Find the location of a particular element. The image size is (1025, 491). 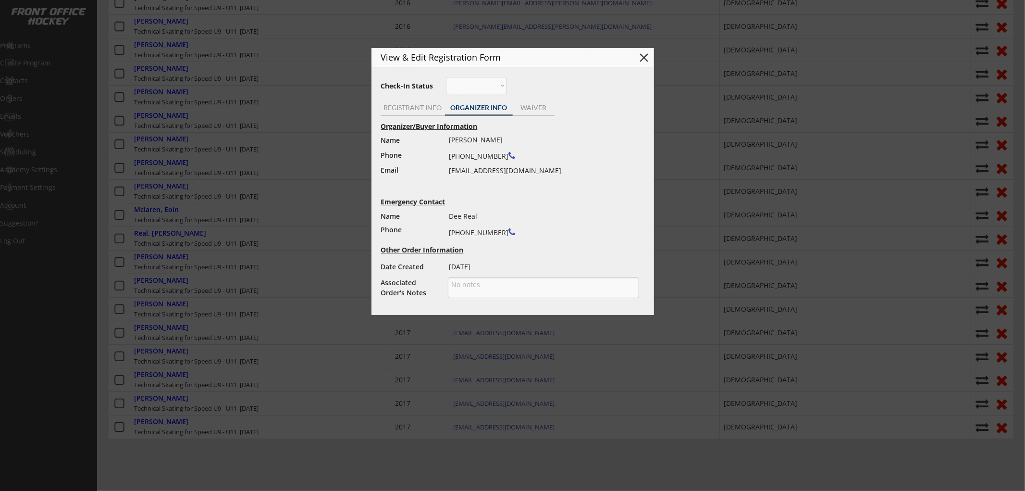

button: close is located at coordinates (644, 58).